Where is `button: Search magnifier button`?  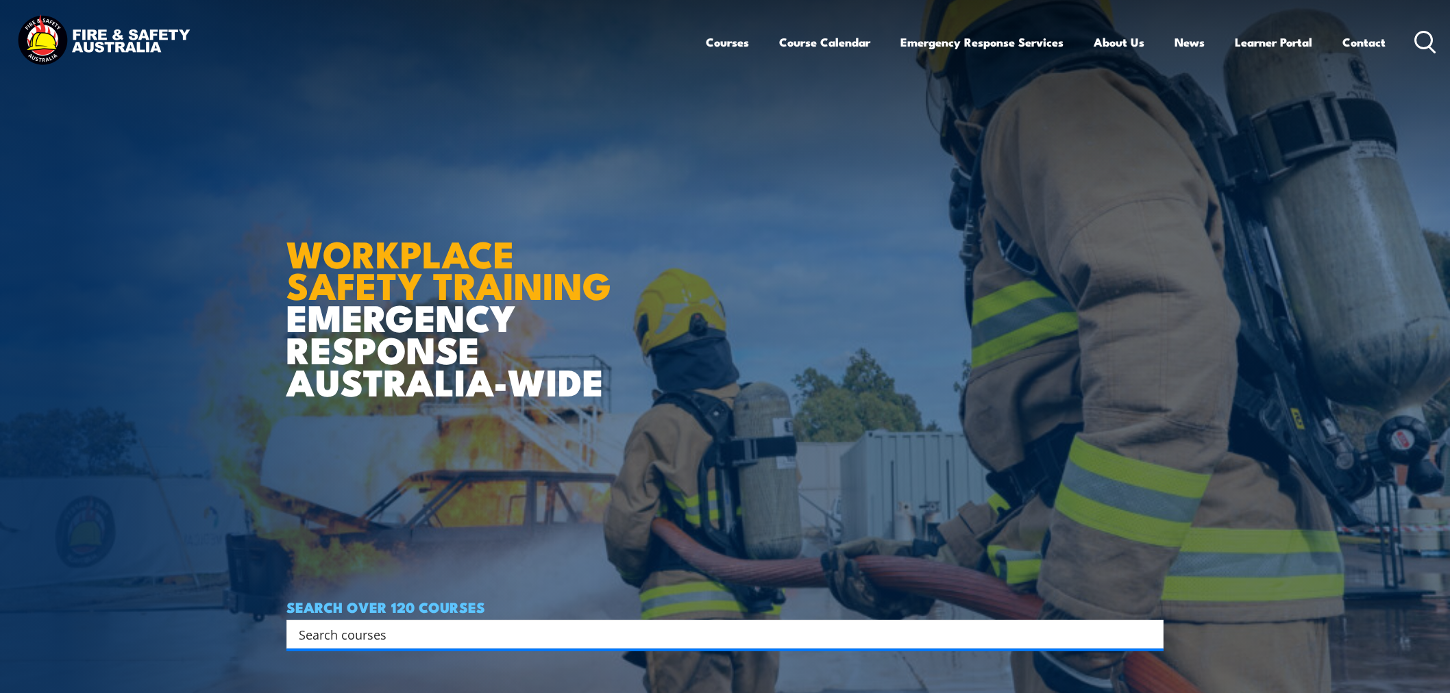 button: Search magnifier button is located at coordinates (1149, 634).